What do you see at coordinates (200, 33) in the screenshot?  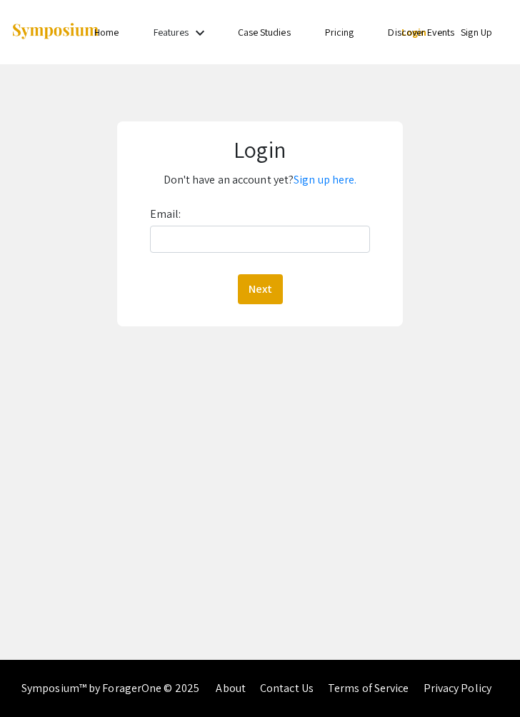 I see `mat-icon: Expand Features list` at bounding box center [200, 33].